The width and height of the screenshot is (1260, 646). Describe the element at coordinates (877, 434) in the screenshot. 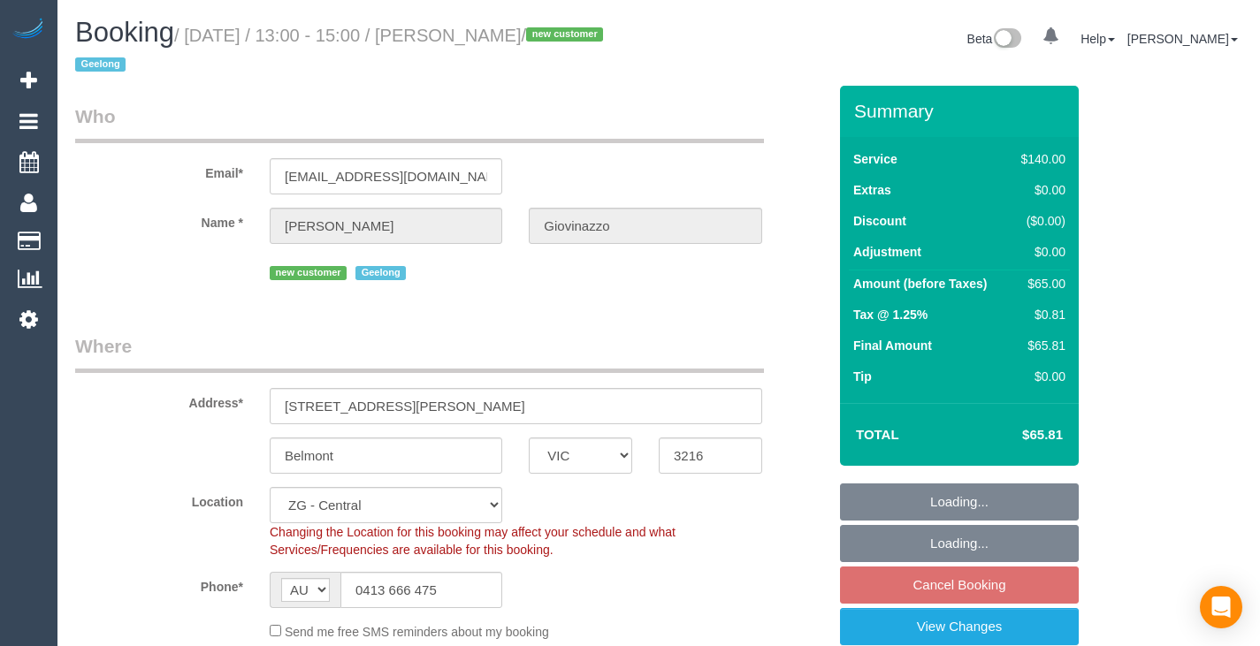

I see `strong: Total` at that location.